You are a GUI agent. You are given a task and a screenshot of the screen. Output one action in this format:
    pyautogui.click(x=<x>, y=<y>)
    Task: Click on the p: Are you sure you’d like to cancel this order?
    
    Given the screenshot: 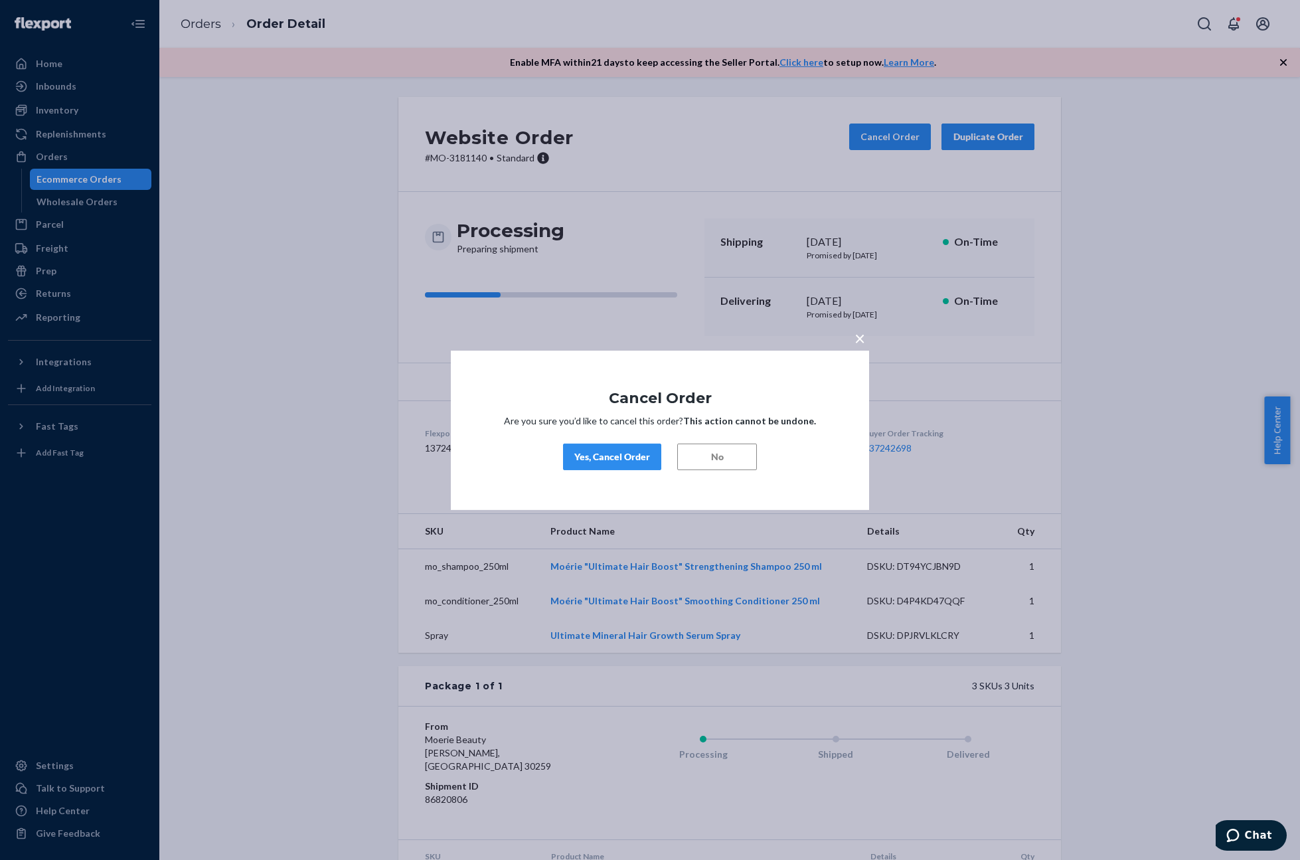 What is the action you would take?
    pyautogui.click(x=660, y=421)
    